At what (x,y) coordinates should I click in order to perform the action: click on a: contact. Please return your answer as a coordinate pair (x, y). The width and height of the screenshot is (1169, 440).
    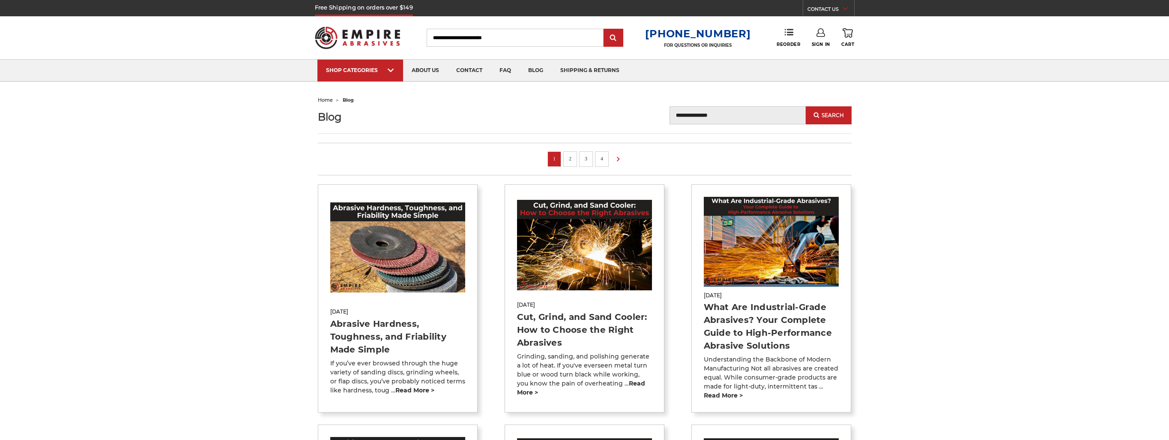
    Looking at the image, I should click on (469, 70).